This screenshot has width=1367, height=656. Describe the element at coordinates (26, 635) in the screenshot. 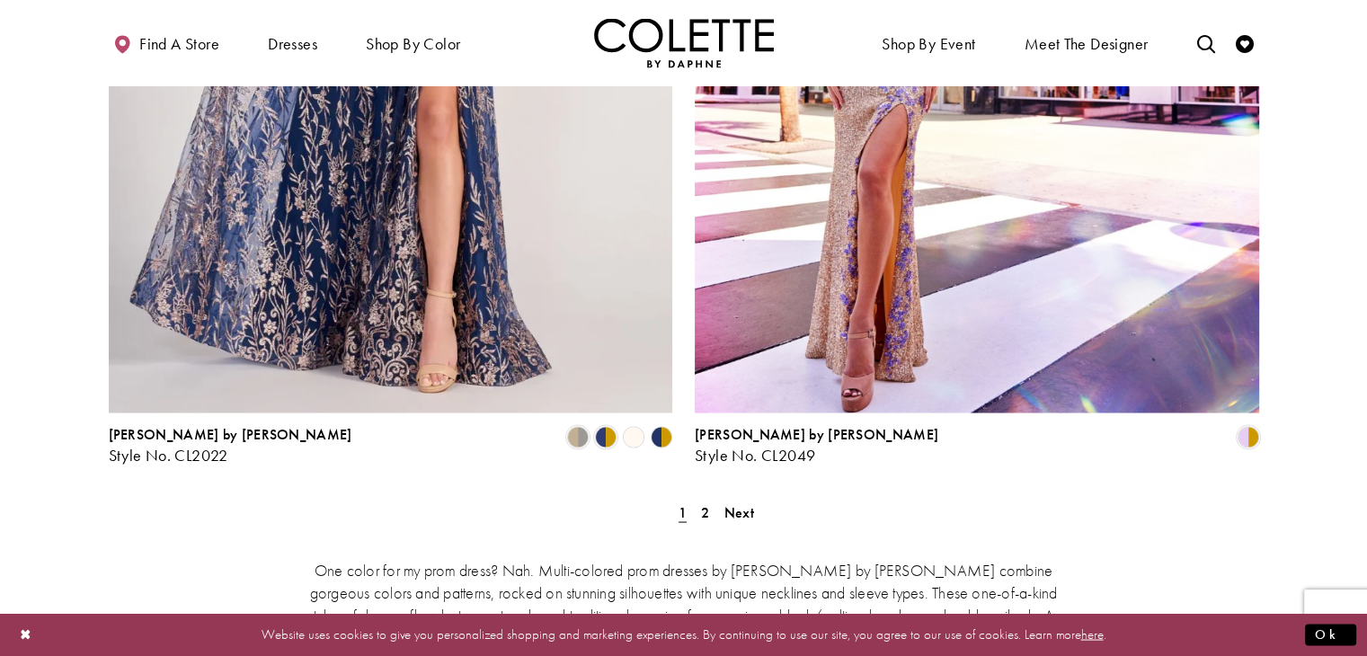

I see `button: Close Dialog` at that location.